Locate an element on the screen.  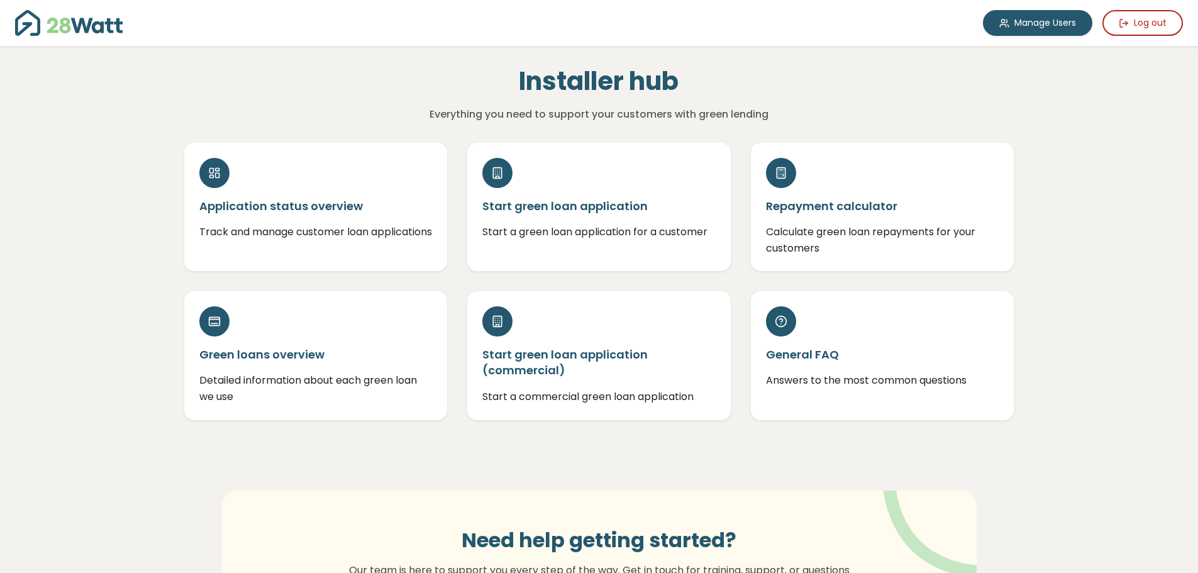
p: Start a green loan application for a customer is located at coordinates (599, 232).